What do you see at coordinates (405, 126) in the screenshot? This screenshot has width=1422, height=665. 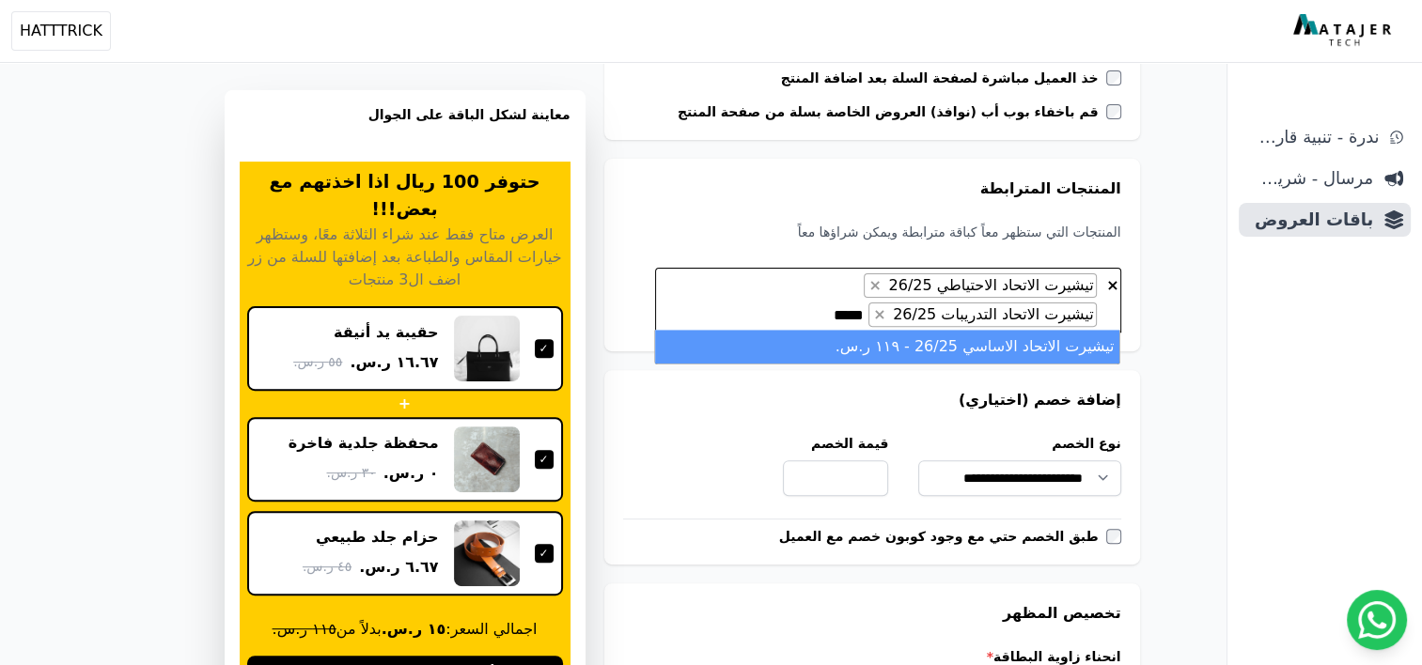 I see `h3: معاينة لشكل الباقة على الجوال` at bounding box center [405, 126].